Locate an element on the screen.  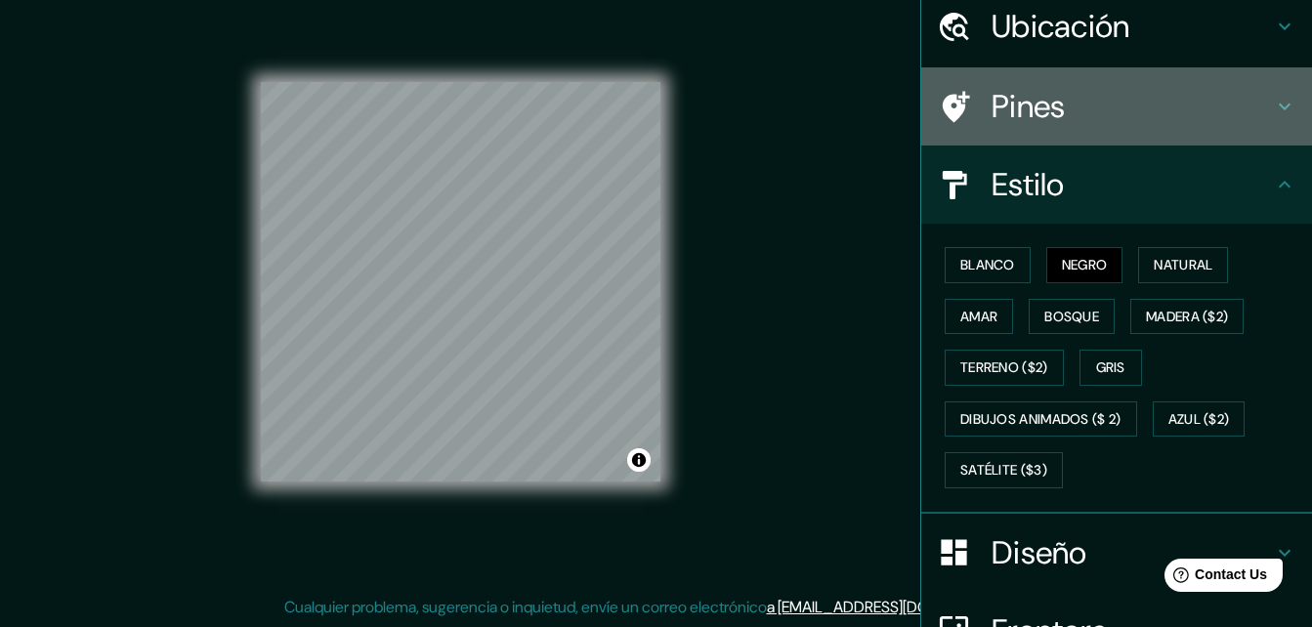
button: Negro is located at coordinates (1084, 265).